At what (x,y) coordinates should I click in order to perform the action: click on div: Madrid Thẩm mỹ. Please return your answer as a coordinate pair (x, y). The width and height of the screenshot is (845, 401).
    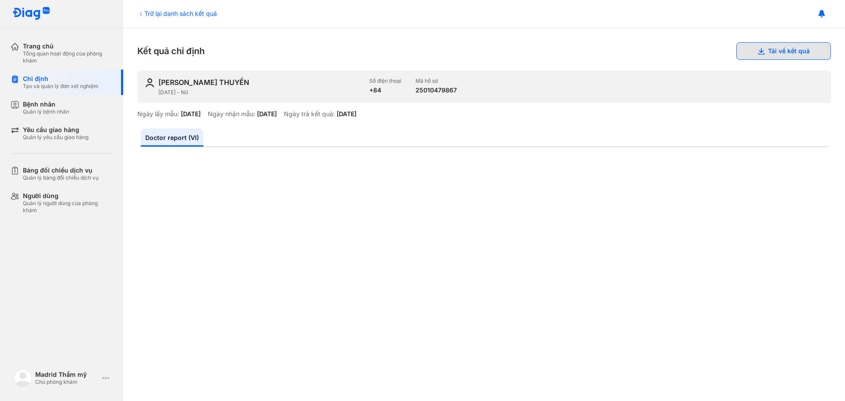
    Looking at the image, I should click on (67, 374).